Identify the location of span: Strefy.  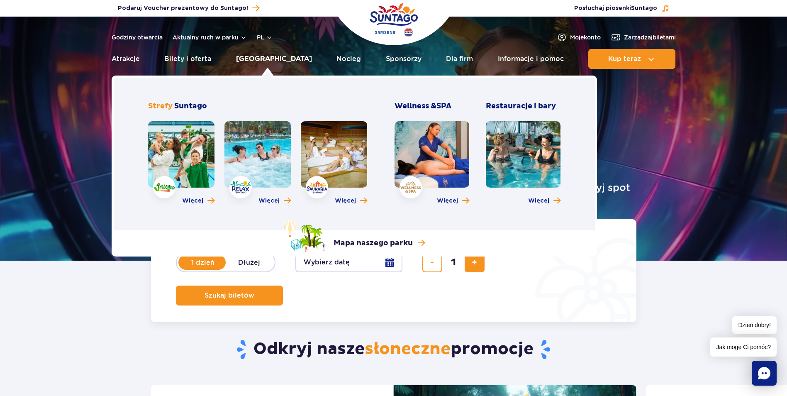
(160, 106).